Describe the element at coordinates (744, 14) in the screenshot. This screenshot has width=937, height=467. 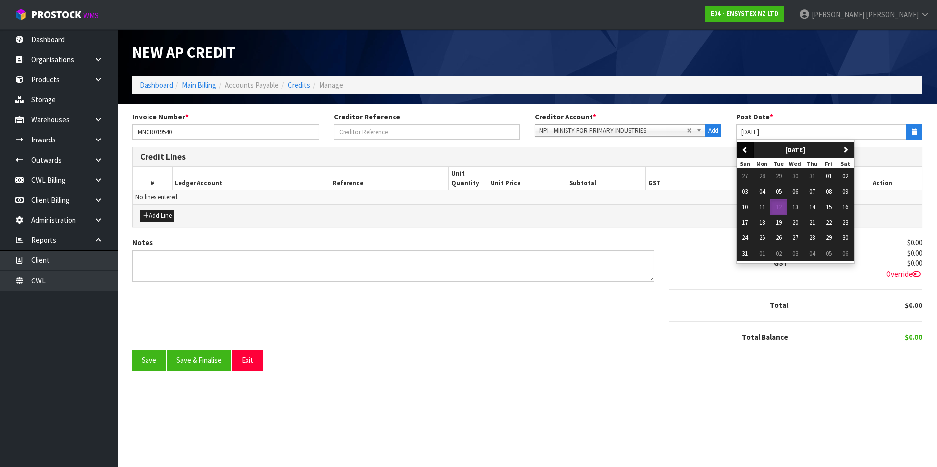
I see `a: E04 - ENSYSTEX NZ LTD` at that location.